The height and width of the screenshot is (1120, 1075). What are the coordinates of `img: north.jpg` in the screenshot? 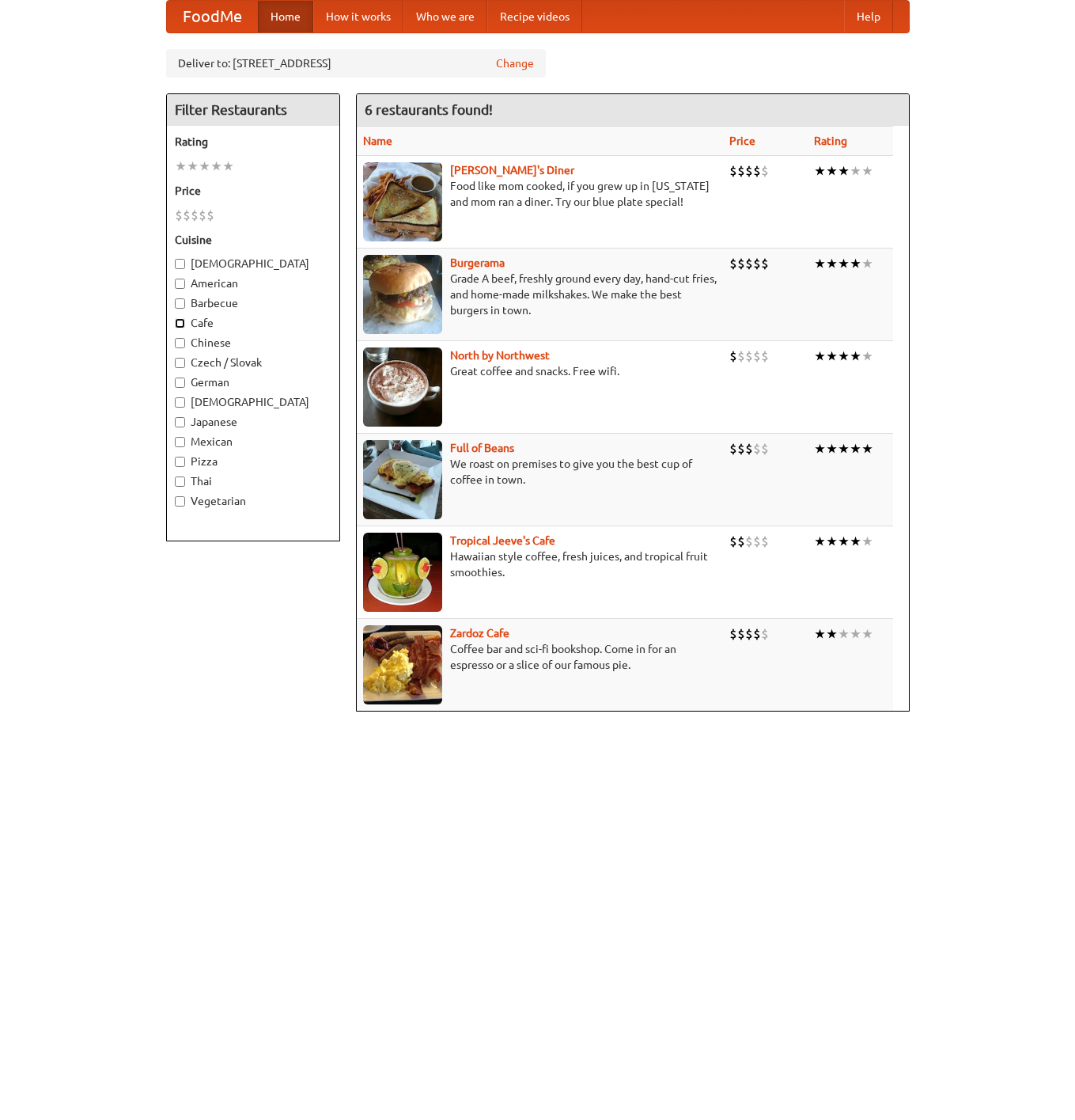 It's located at (402, 387).